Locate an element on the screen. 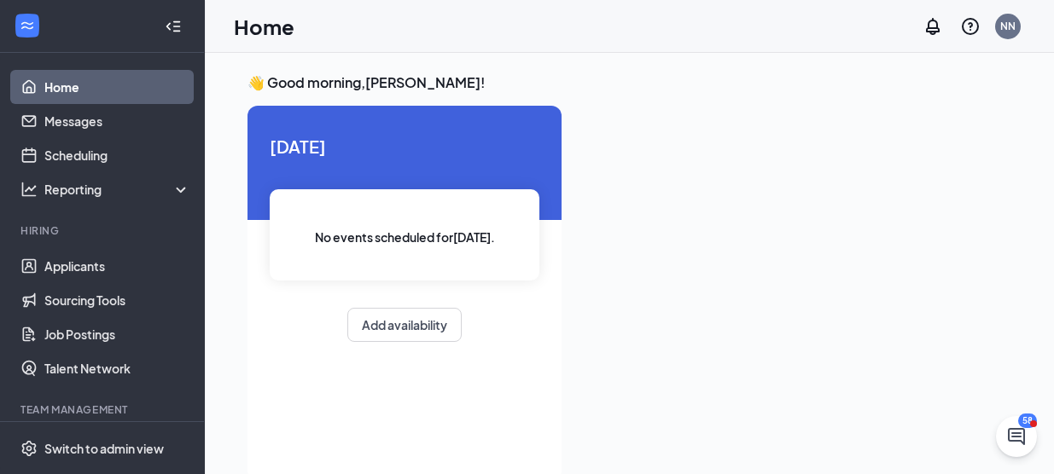 The height and width of the screenshot is (474, 1054). svg: Settings is located at coordinates (29, 449).